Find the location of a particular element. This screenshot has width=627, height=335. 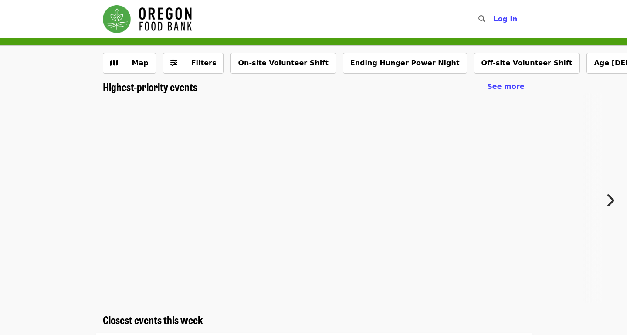

span: Filters is located at coordinates (204, 63).